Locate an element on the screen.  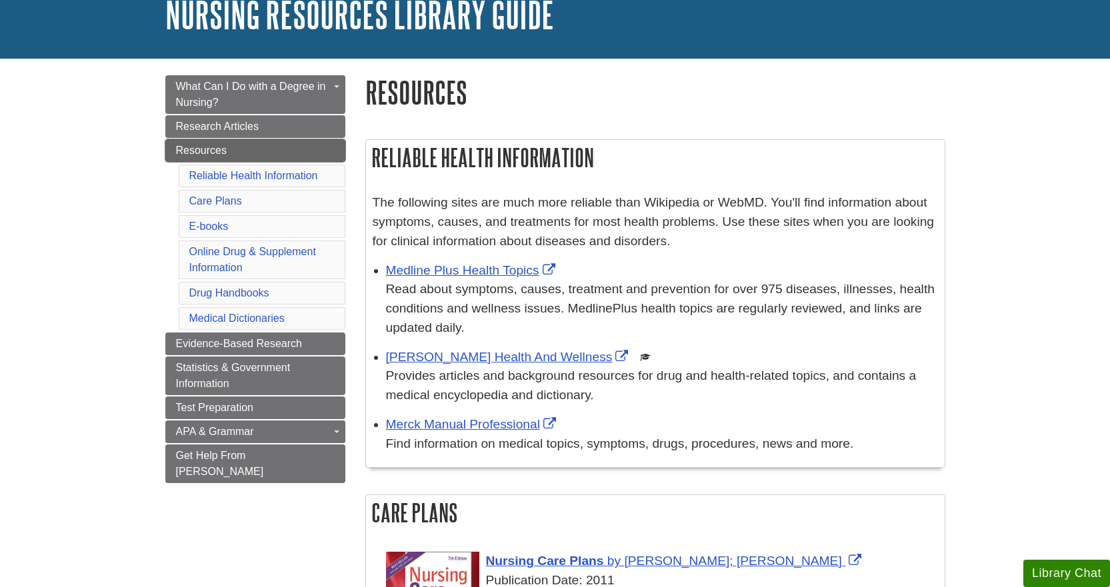
a: Resources is located at coordinates (255, 151).